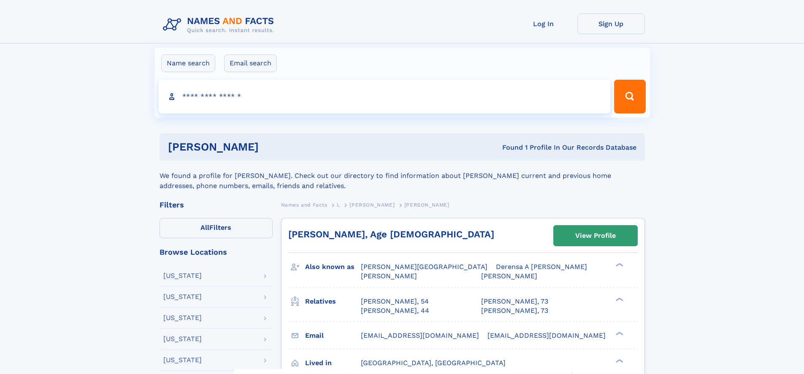 Image resolution: width=804 pixels, height=374 pixels. Describe the element at coordinates (216, 252) in the screenshot. I see `div: Browse Locations` at that location.